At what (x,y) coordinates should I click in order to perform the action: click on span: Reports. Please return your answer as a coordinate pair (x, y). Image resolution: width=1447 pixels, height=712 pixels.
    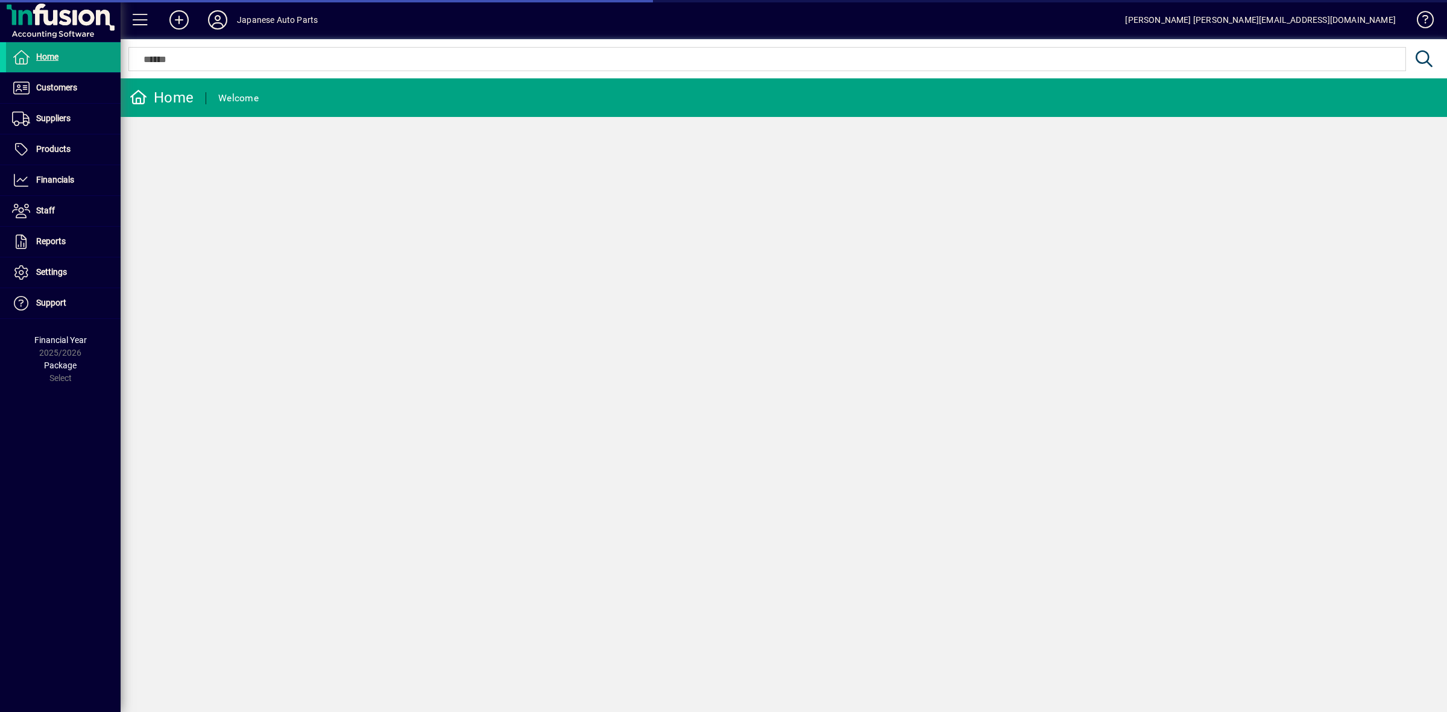
    Looking at the image, I should click on (51, 241).